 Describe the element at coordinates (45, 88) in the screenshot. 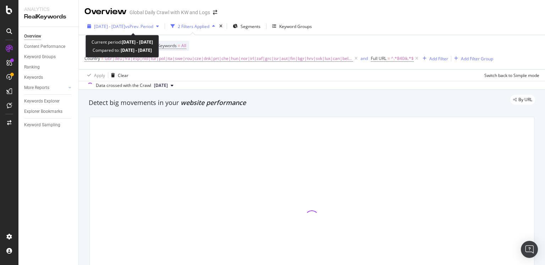

I see `a: More Reports` at that location.